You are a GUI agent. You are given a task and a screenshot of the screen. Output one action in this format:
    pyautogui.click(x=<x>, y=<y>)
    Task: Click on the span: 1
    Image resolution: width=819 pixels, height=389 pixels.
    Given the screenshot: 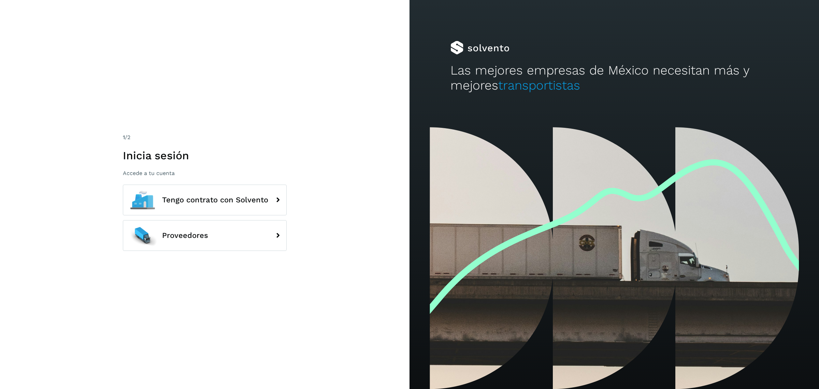 What is the action you would take?
    pyautogui.click(x=124, y=137)
    